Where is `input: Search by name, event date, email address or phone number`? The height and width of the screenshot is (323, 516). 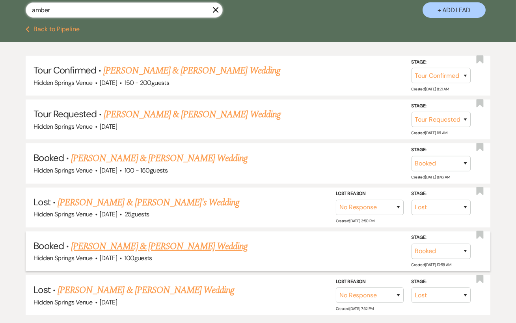 input: Search by name, event date, email address or phone number is located at coordinates (124, 10).